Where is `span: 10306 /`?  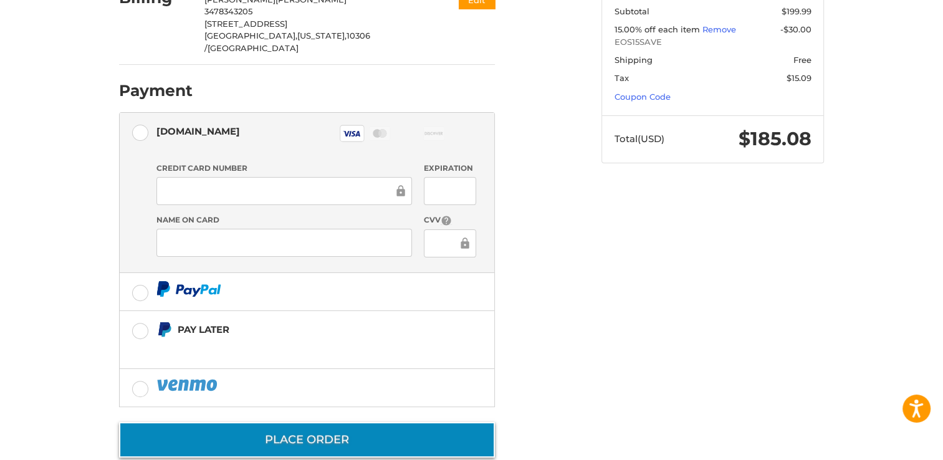 span: 10306 / is located at coordinates (287, 42).